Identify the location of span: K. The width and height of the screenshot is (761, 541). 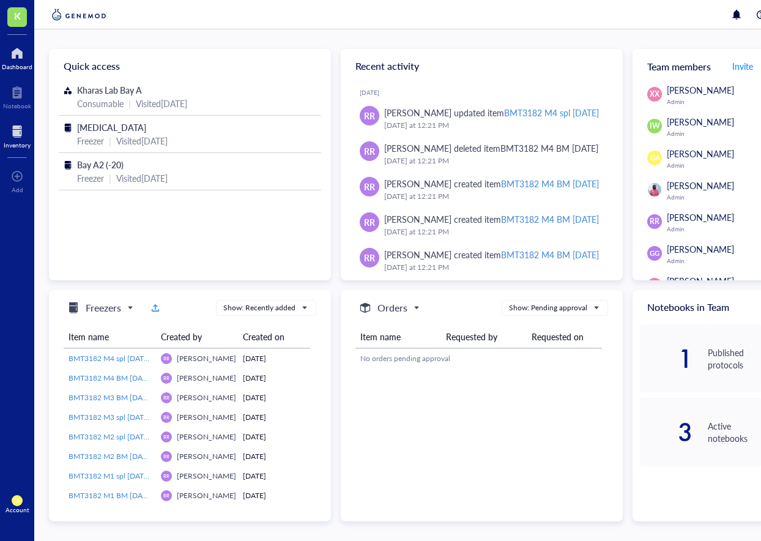
(17, 15).